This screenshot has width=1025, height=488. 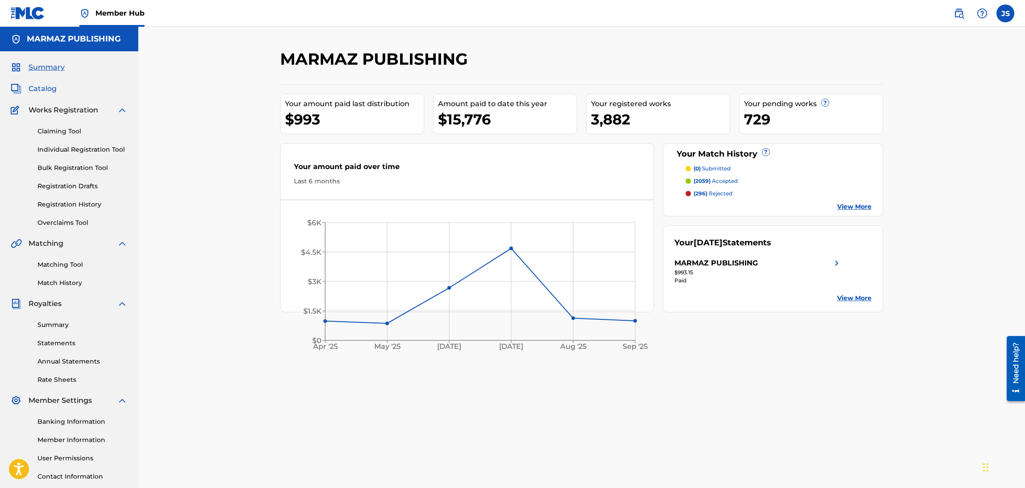 What do you see at coordinates (635, 346) in the screenshot?
I see `tspan: Sep '25` at bounding box center [635, 346].